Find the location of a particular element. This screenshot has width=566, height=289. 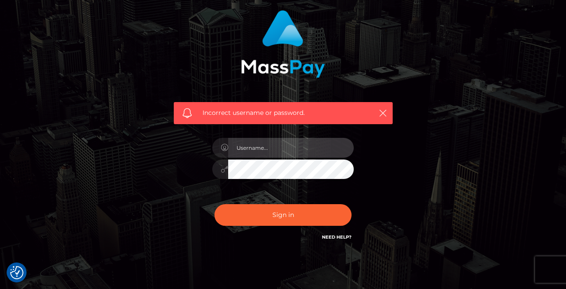

input: Username... is located at coordinates (291, 148).